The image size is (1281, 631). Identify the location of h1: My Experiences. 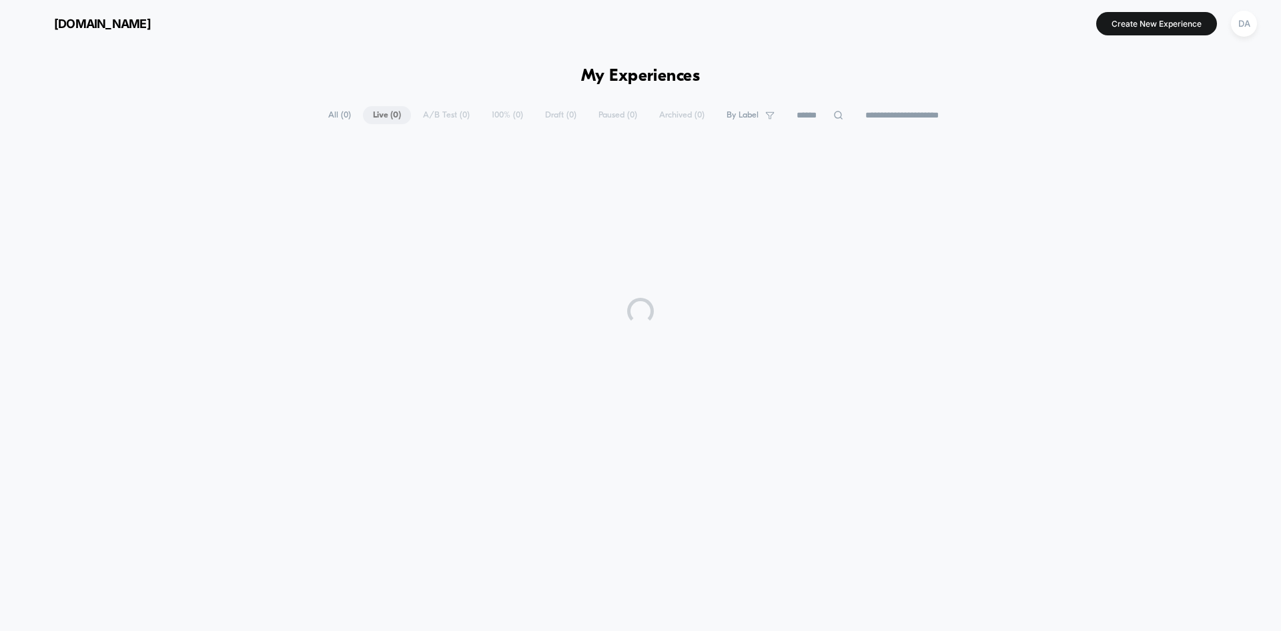
(641, 76).